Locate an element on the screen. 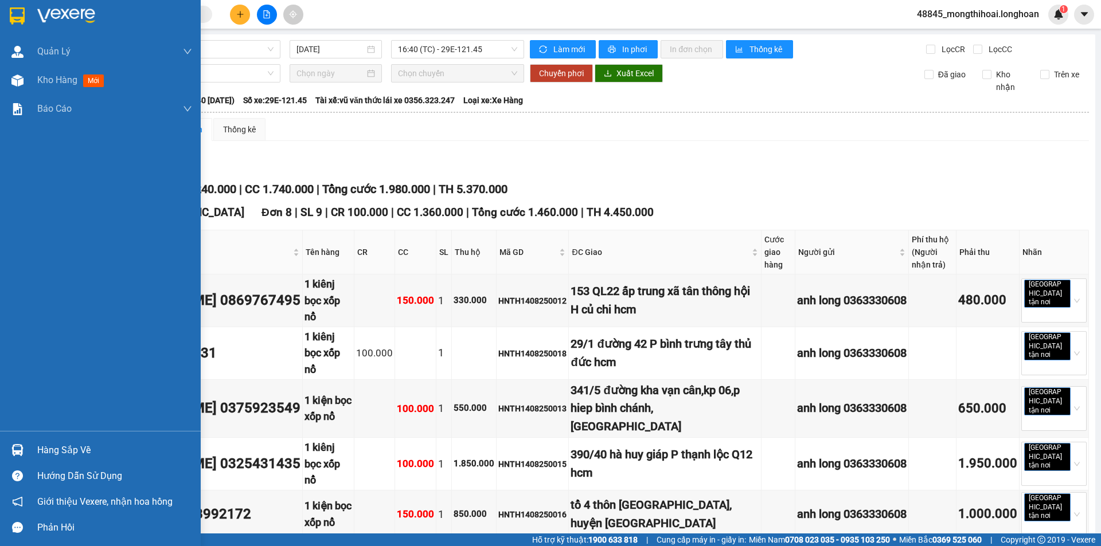  span: Đơn 8 is located at coordinates (276, 212).